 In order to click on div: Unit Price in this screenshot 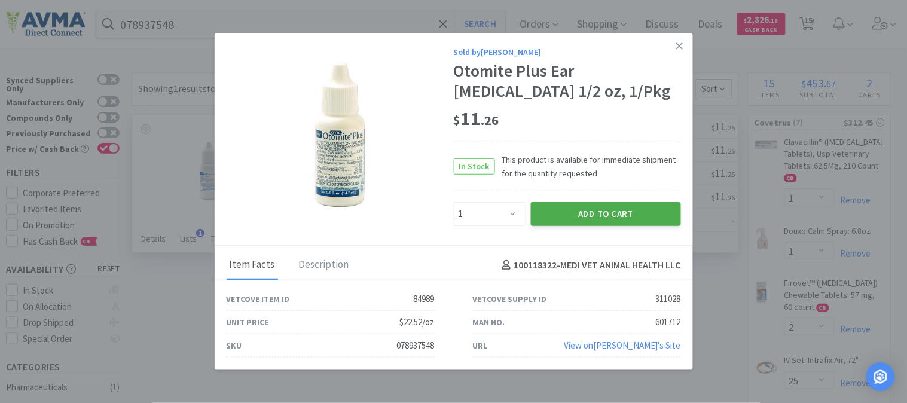, I will do `click(248, 322)`.